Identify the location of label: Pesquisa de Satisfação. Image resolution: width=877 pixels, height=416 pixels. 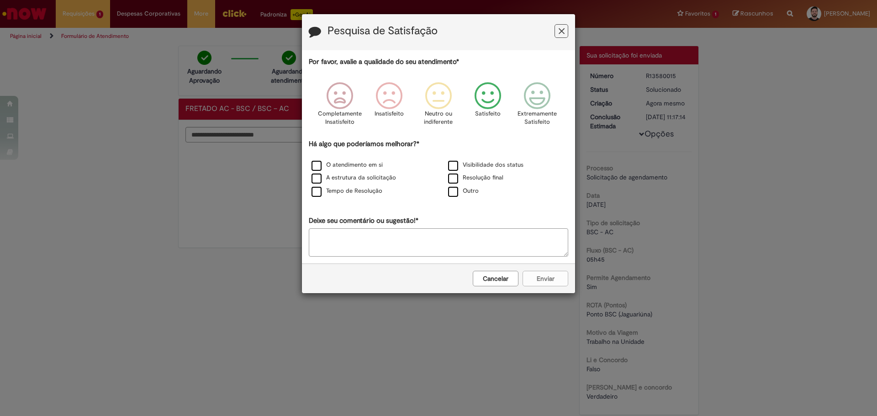
(382, 31).